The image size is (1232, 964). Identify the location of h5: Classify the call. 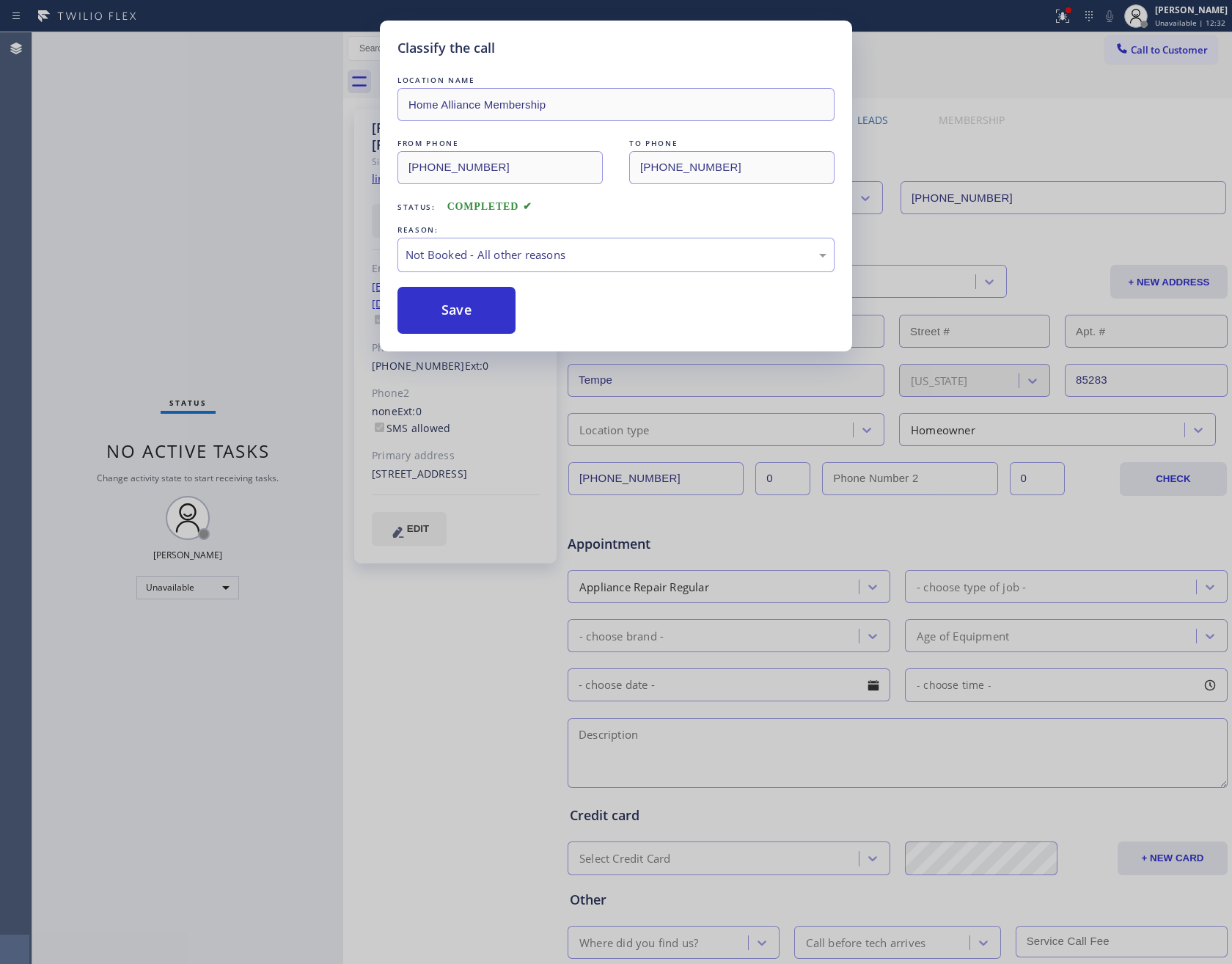
(446, 47).